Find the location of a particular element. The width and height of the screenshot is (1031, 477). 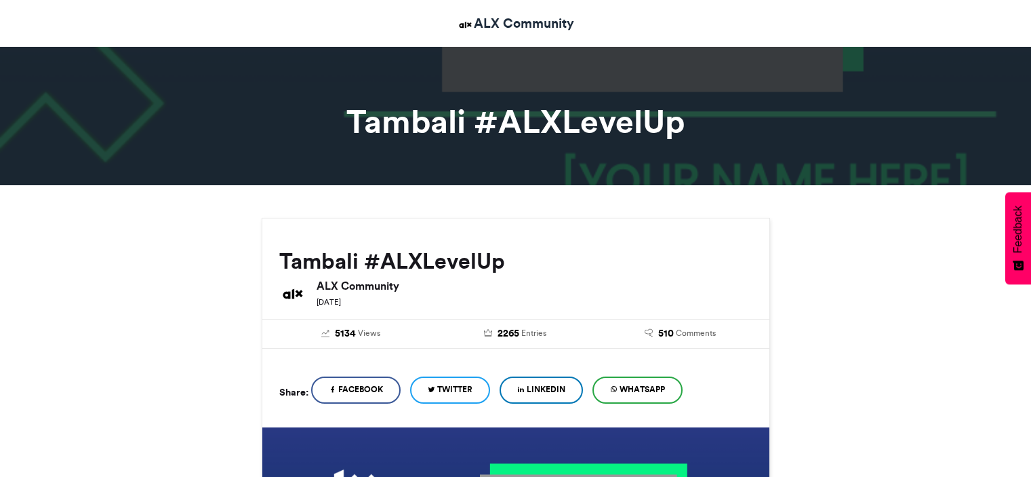

a: WhatsApp is located at coordinates (637, 390).